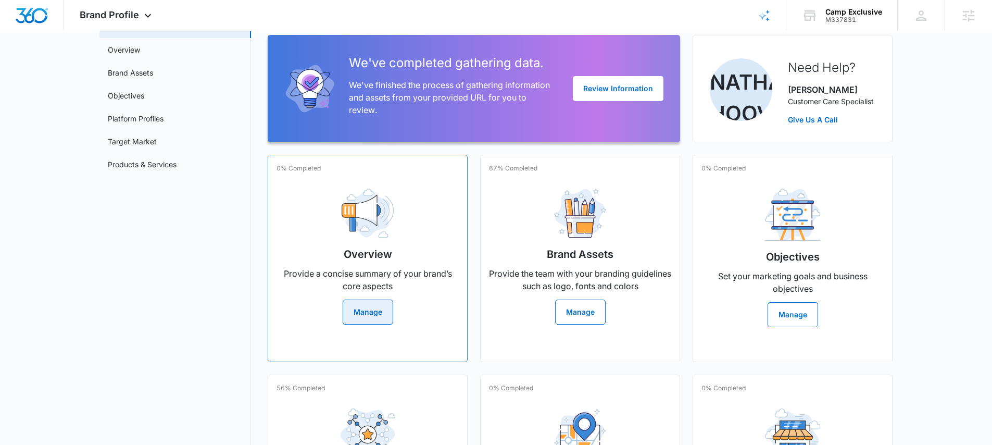 The image size is (992, 445). What do you see at coordinates (108, 65) in the screenshot?
I see `img: tab_keywords_by_traffic_grey.svg` at bounding box center [108, 65].